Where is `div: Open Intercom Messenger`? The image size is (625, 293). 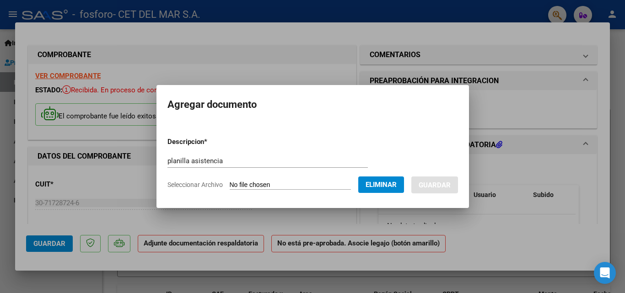
div: Open Intercom Messenger is located at coordinates (605, 273).